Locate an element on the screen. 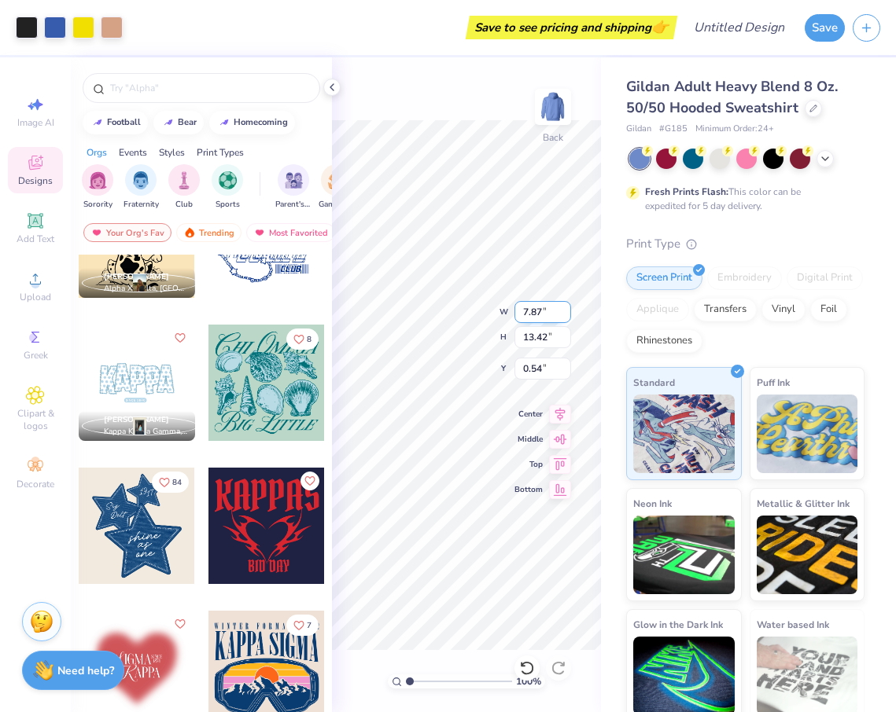 This screenshot has width=896, height=712. img: trending.gif is located at coordinates (189, 233).